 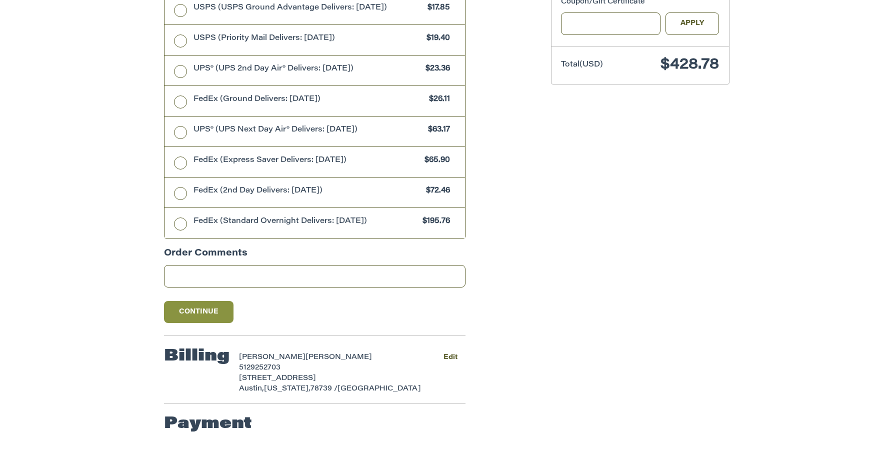 What do you see at coordinates (437, 130) in the screenshot?
I see `span: $63.17` at bounding box center [437, 130].